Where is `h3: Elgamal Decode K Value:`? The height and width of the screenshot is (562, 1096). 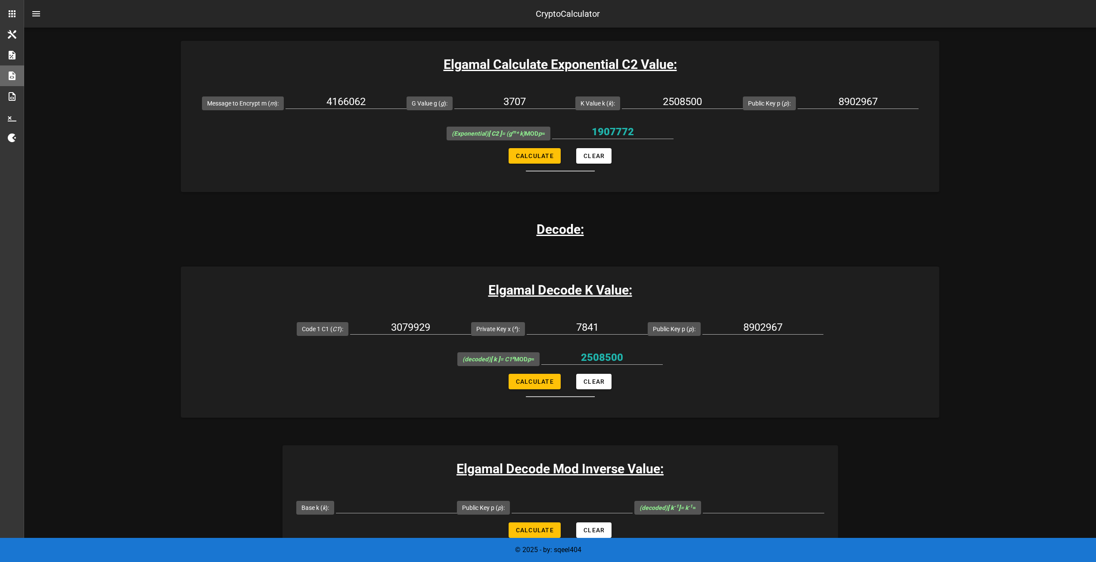
h3: Elgamal Decode K Value: is located at coordinates (560, 290).